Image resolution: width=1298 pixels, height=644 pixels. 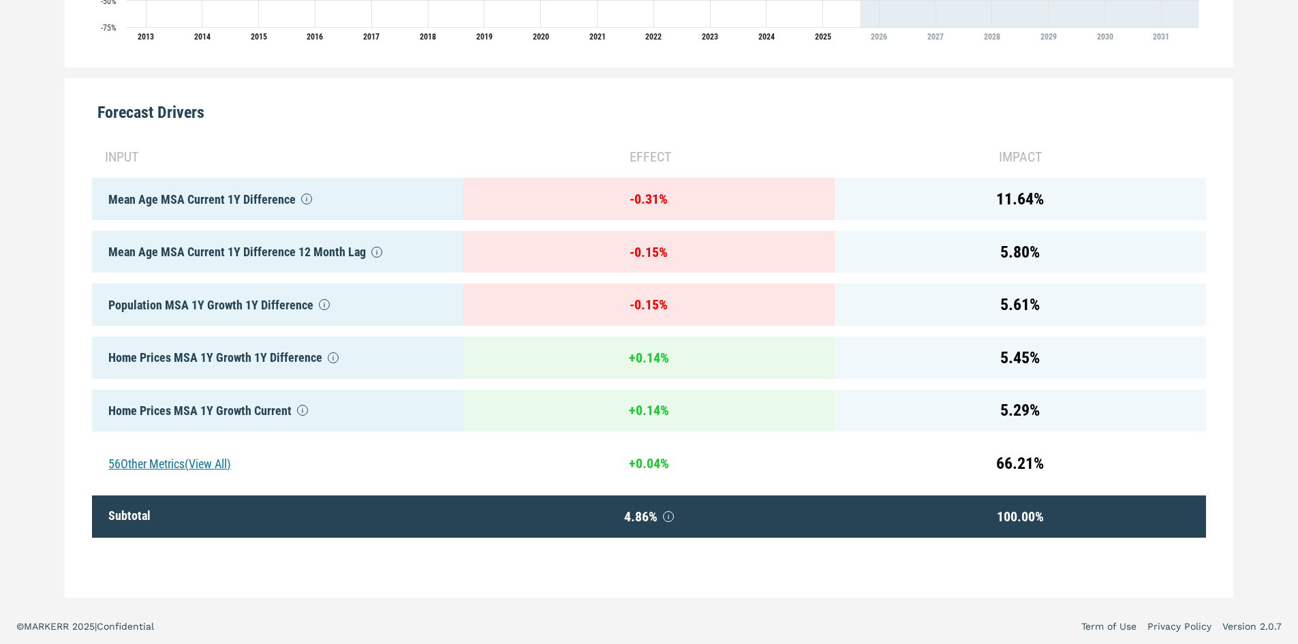 What do you see at coordinates (125, 626) in the screenshot?
I see `span: Confidential` at bounding box center [125, 626].